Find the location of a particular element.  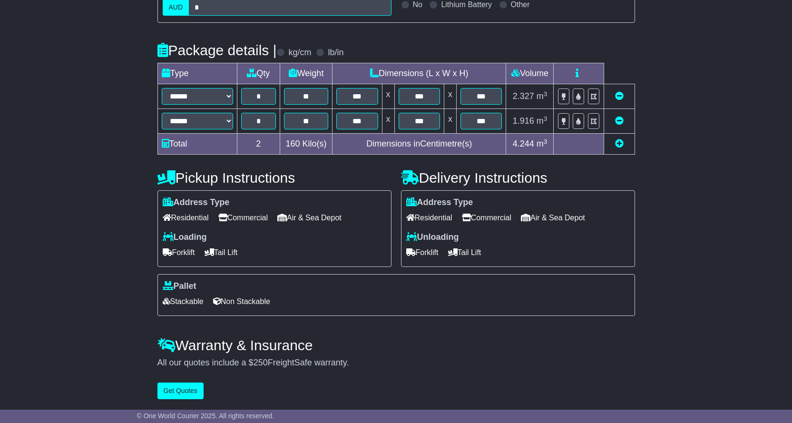

span: Non Stackable is located at coordinates (242, 301).